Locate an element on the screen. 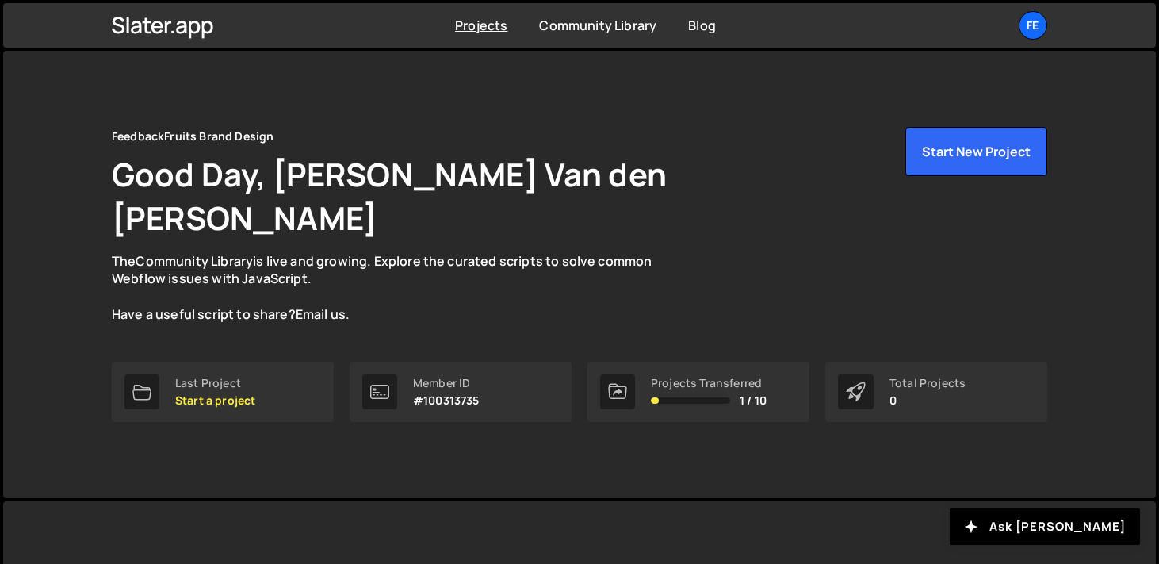 This screenshot has width=1159, height=564. div: Projects Transferred is located at coordinates (709, 383).